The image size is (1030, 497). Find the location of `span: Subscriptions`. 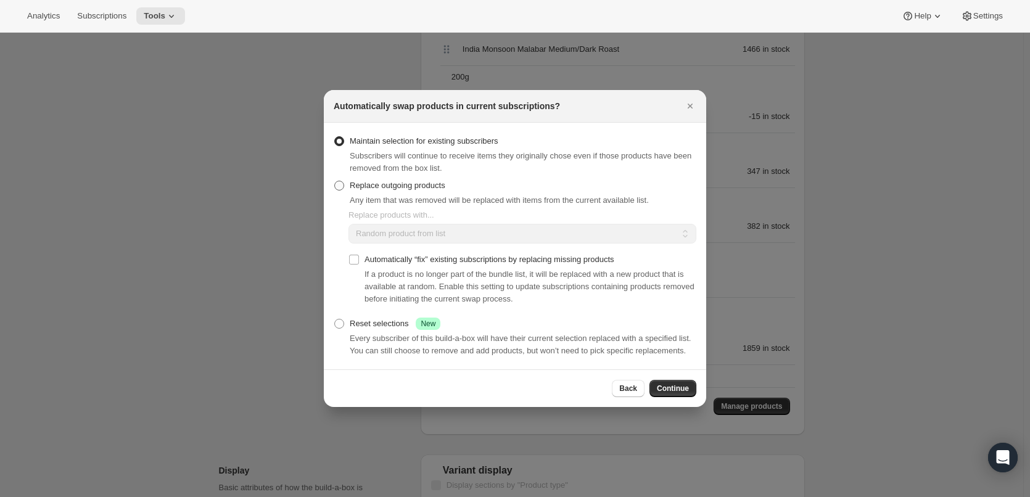

span: Subscriptions is located at coordinates (102, 16).